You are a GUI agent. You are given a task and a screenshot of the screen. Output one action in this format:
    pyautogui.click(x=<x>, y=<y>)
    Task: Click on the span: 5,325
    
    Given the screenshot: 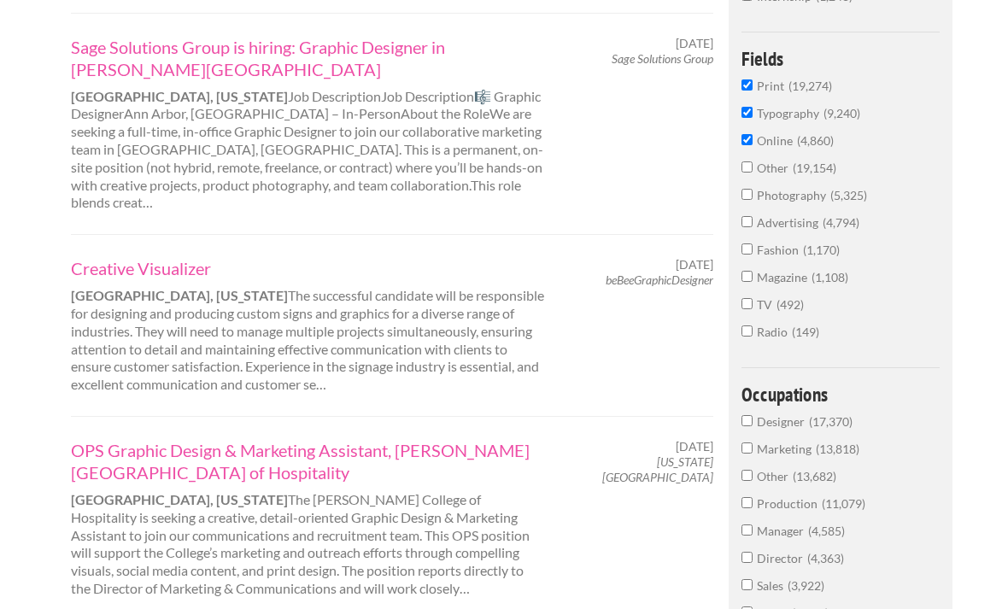 What is the action you would take?
    pyautogui.click(x=849, y=195)
    